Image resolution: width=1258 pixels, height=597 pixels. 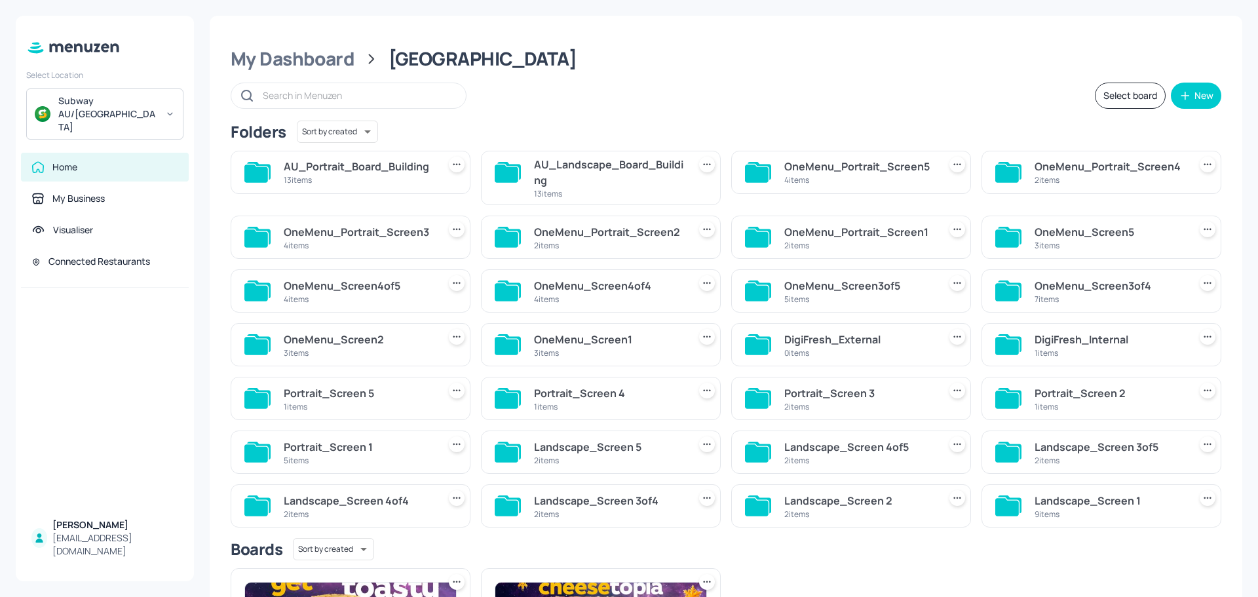 I want to click on div: OneMenu_Portrait_Screen1, so click(x=859, y=232).